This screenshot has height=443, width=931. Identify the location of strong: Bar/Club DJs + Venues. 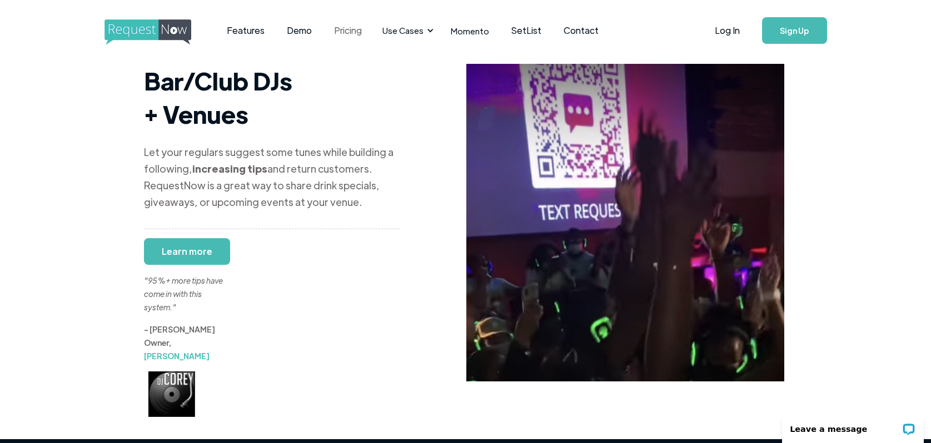
(218, 97).